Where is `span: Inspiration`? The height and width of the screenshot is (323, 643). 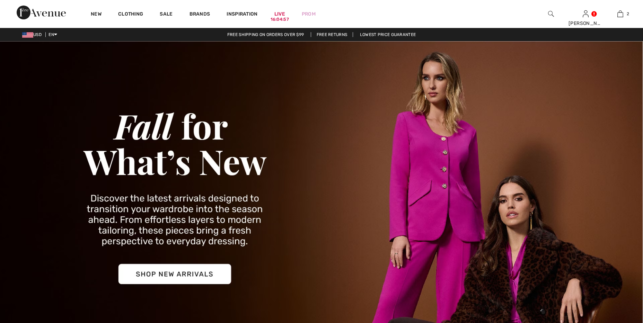 span: Inspiration is located at coordinates (242, 15).